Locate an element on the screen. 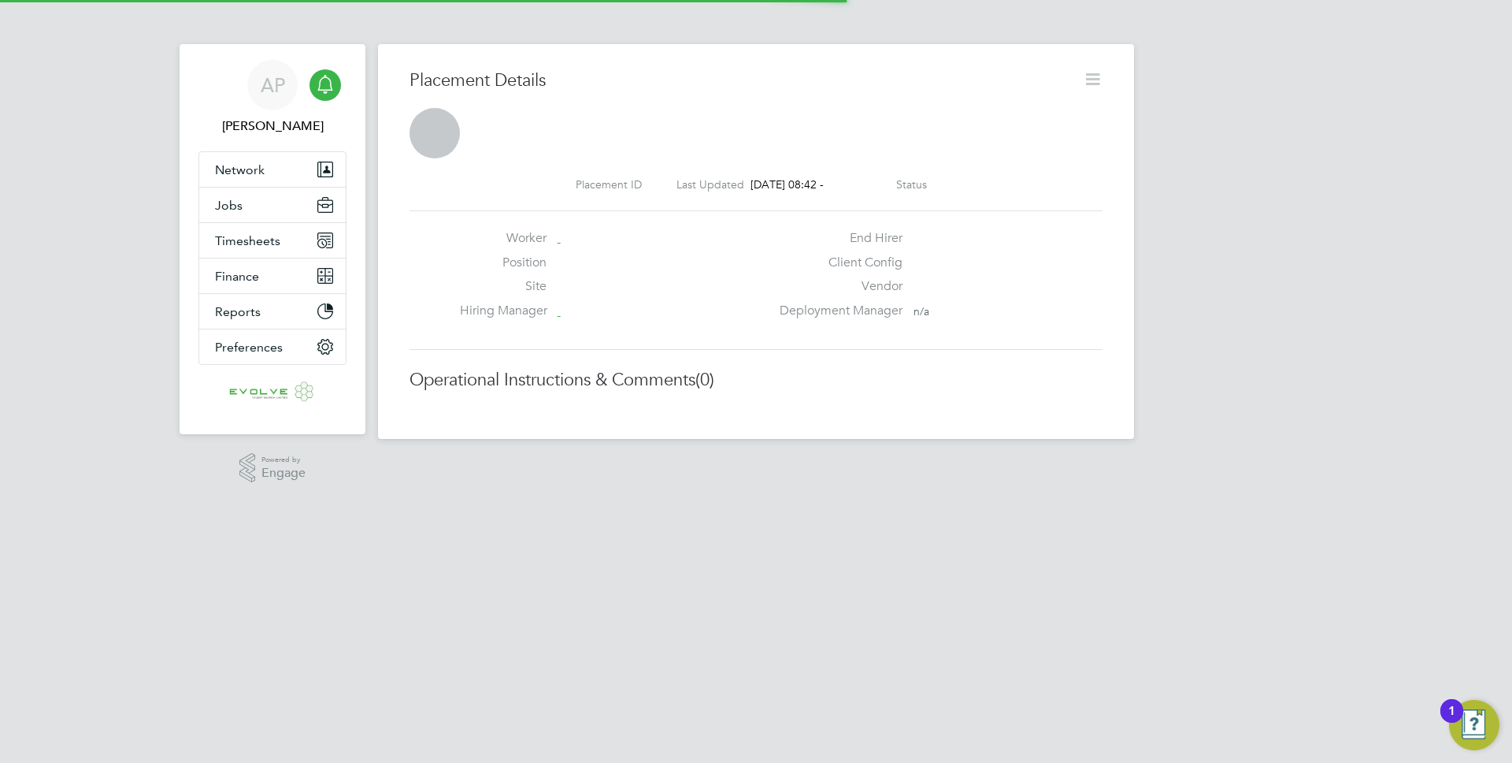  label: Status is located at coordinates (911, 184).